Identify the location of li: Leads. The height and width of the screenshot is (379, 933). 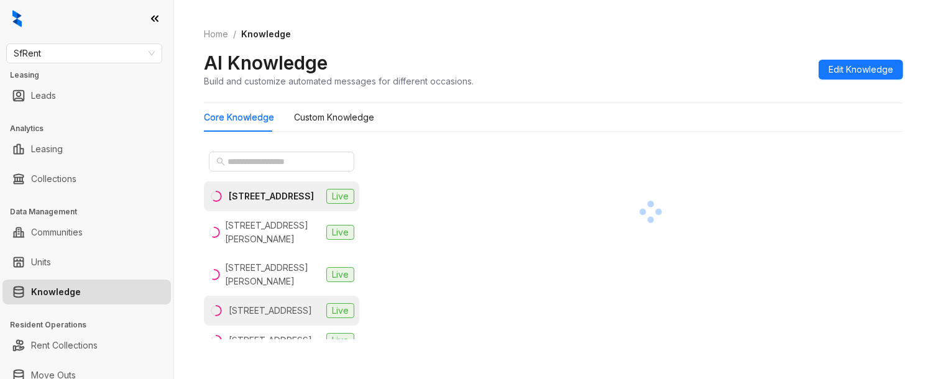
(86, 96).